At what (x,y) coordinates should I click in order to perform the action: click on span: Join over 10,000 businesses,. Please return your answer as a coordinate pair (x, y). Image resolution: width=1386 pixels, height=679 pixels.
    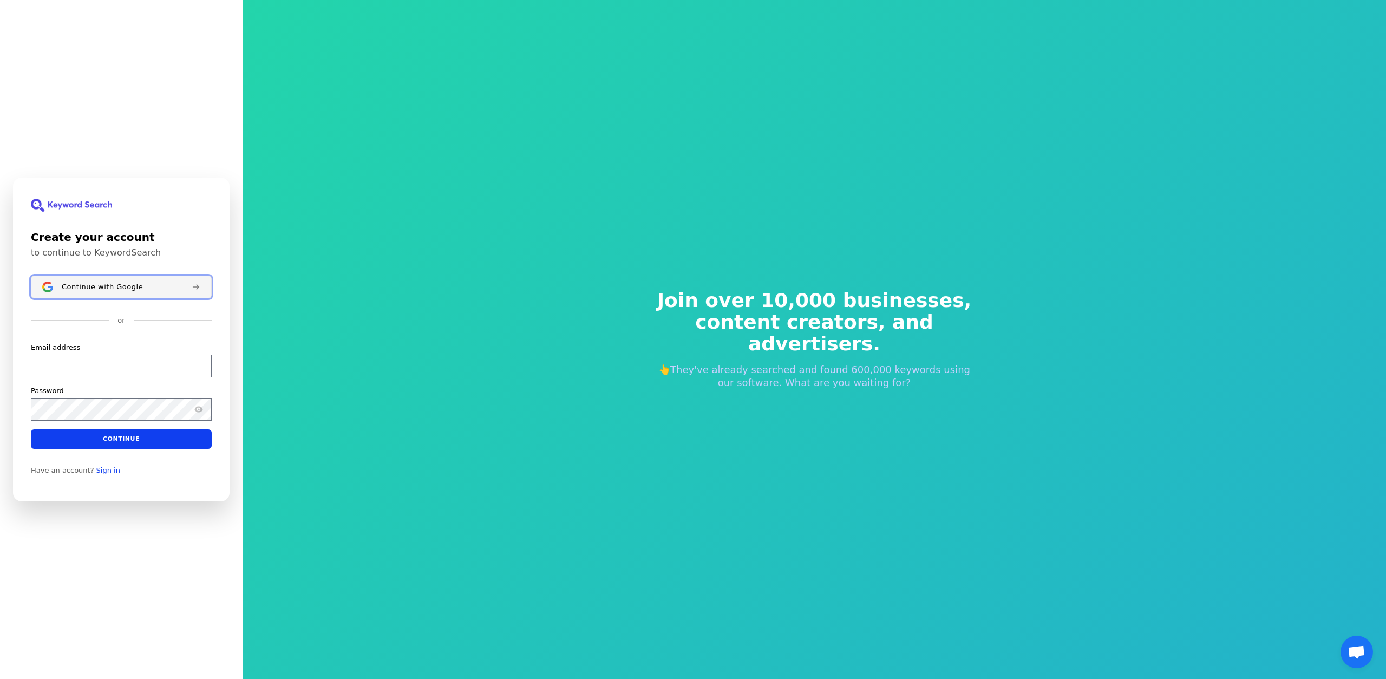
    Looking at the image, I should click on (814, 300).